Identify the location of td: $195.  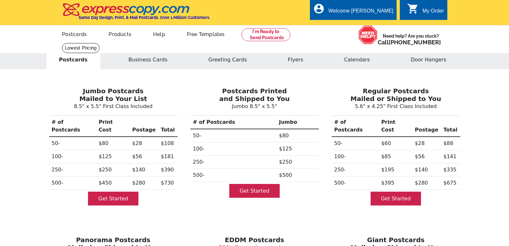
(395, 170).